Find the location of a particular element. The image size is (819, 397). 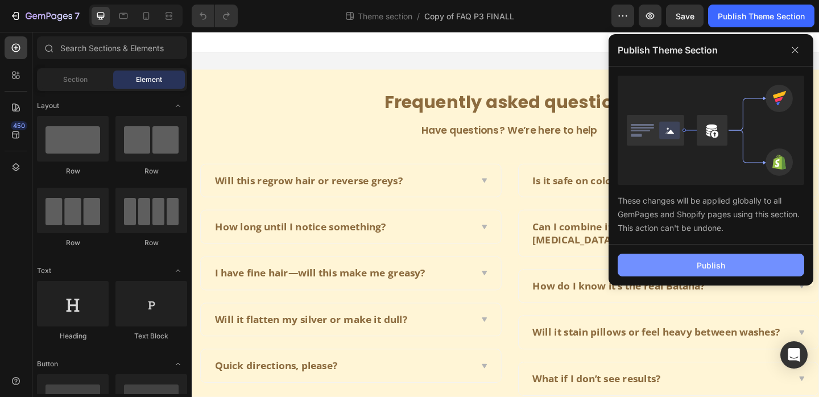

span: Save is located at coordinates (685, 16).